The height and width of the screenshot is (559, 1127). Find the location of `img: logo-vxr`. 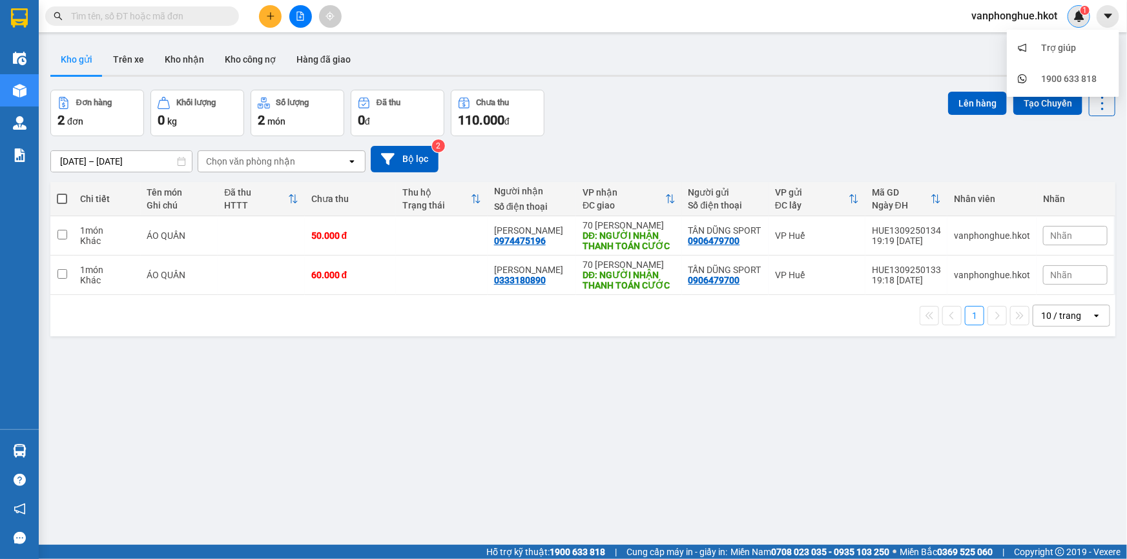

img: logo-vxr is located at coordinates (19, 18).